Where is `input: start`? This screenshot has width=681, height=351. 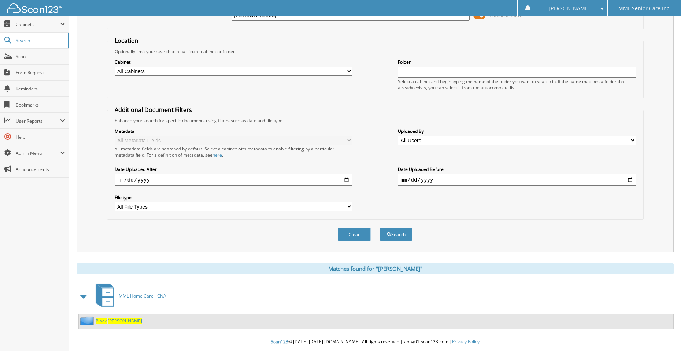
input: start is located at coordinates (233, 180).